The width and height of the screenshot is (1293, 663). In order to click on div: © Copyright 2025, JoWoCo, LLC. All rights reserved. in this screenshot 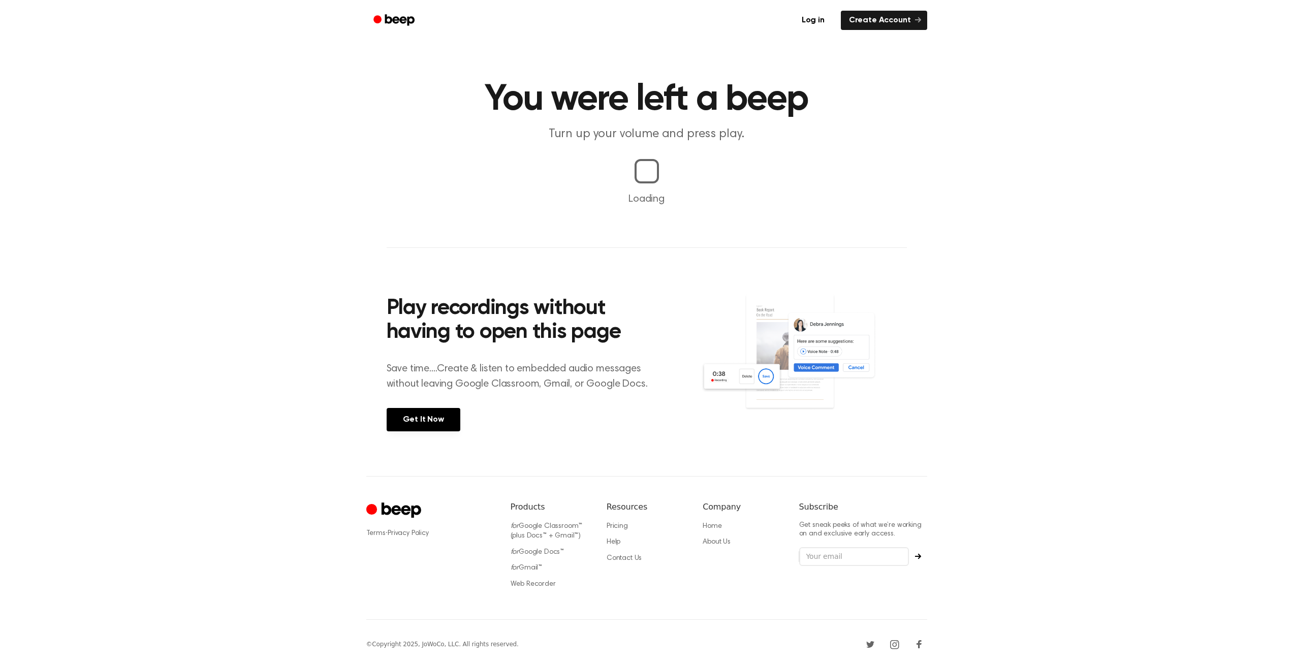, I will do `click(442, 644)`.